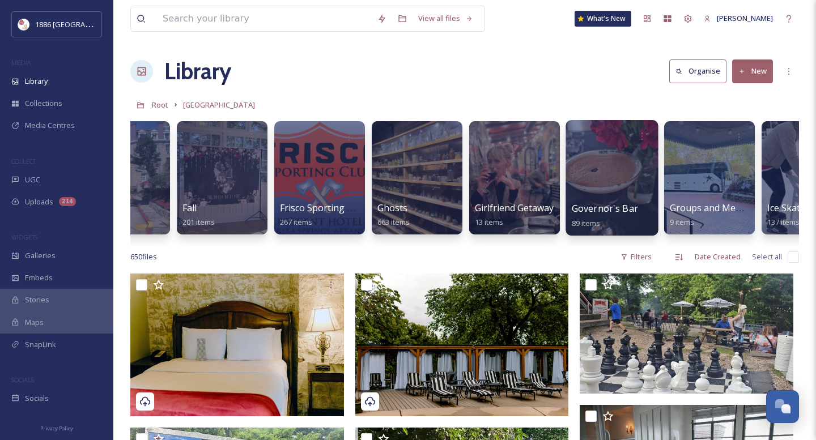  What do you see at coordinates (32, 180) in the screenshot?
I see `span: UGC` at bounding box center [32, 180].